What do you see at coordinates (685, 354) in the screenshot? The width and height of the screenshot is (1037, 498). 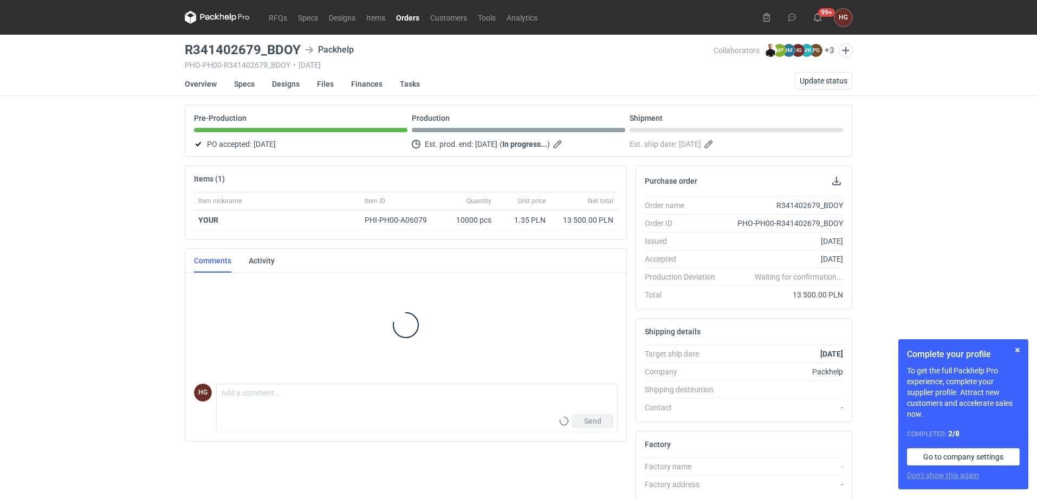 I see `div: Target ship date` at bounding box center [685, 354].